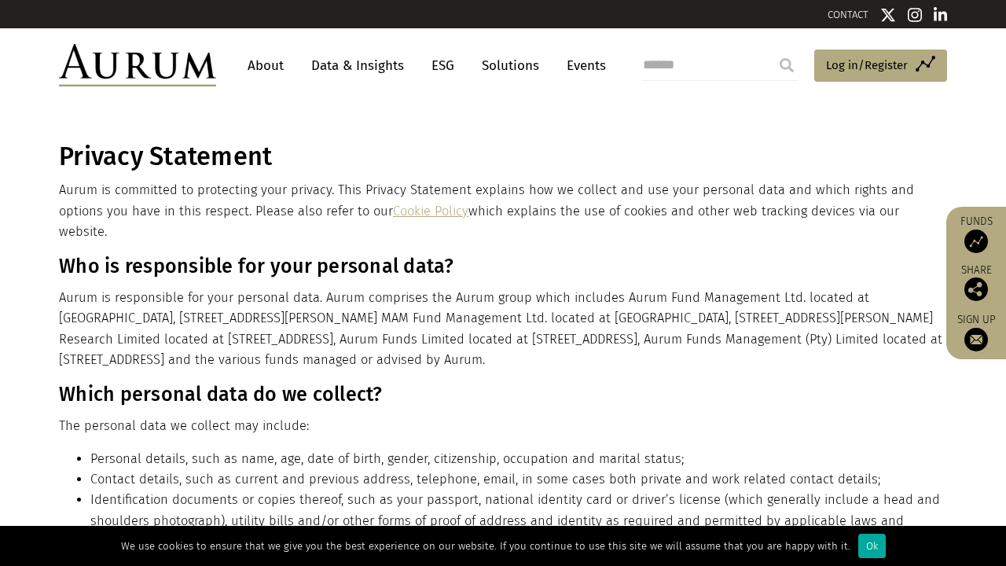 The width and height of the screenshot is (1006, 566). I want to click on a: Log in/Register, so click(880, 66).